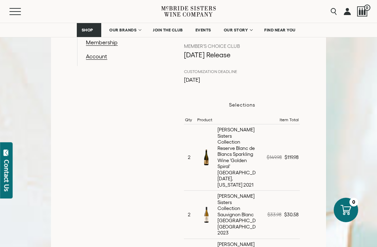  Describe the element at coordinates (87, 30) in the screenshot. I see `span: SHOP` at that location.